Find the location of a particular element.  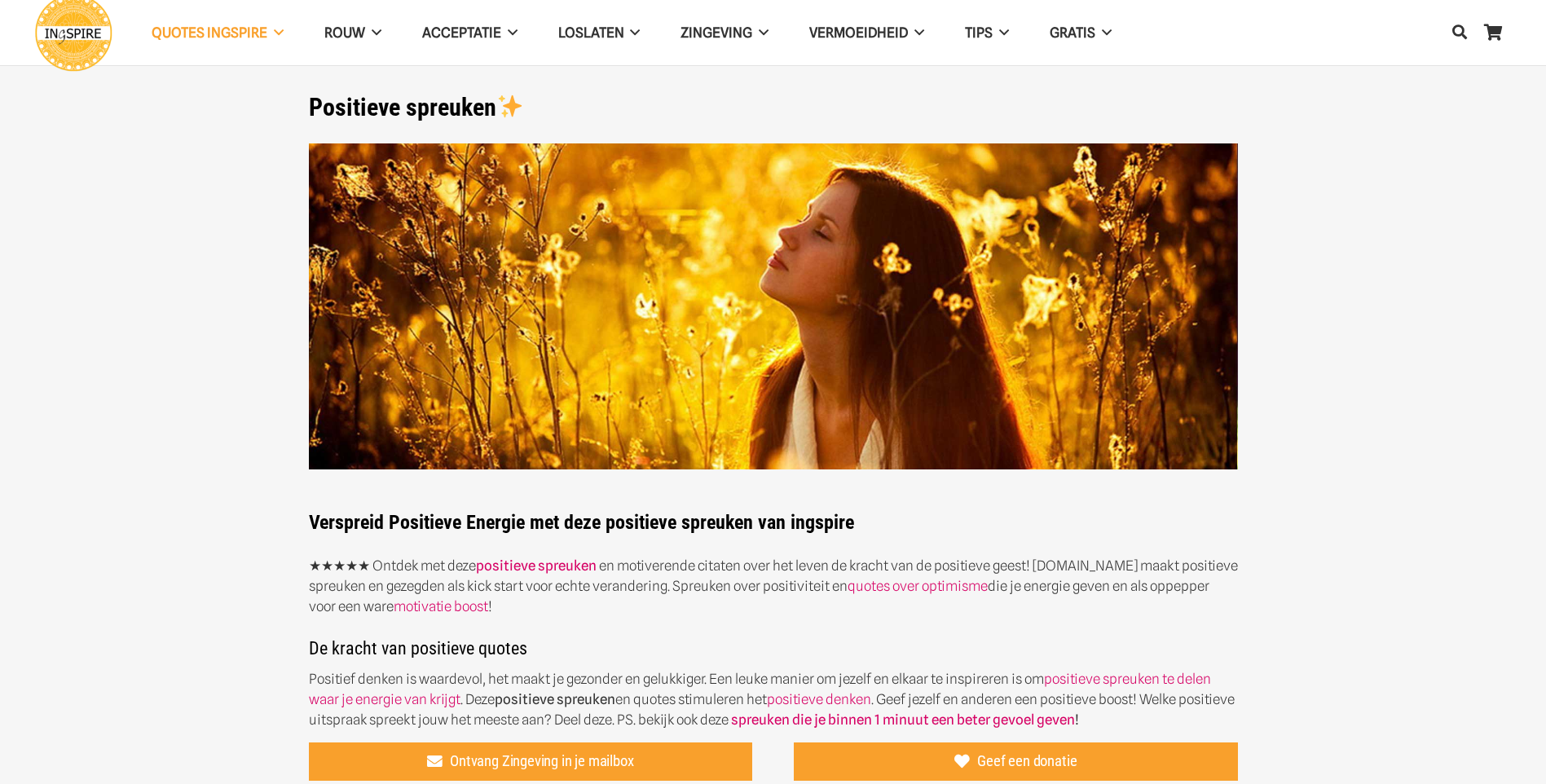

a: VERMOEIDHEID is located at coordinates (867, 33).